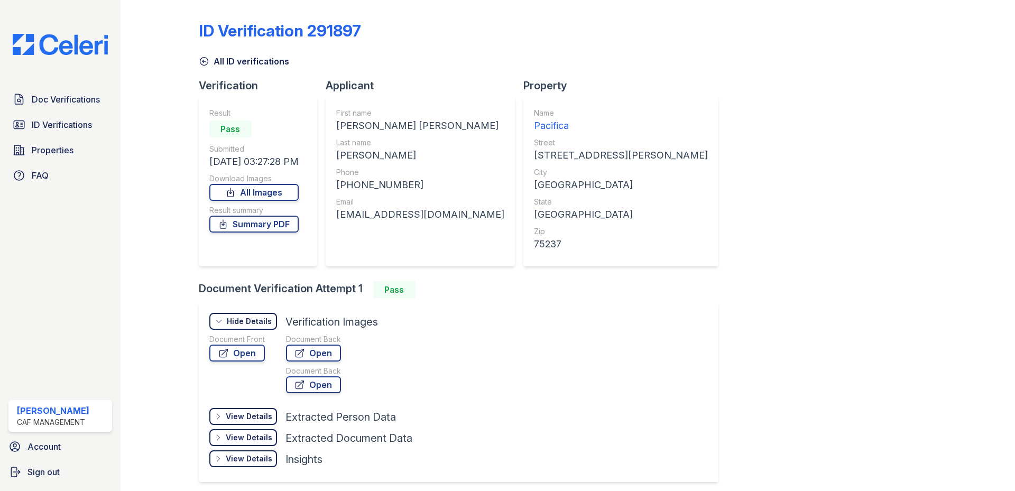 The image size is (1015, 491). I want to click on div: Insights, so click(304, 459).